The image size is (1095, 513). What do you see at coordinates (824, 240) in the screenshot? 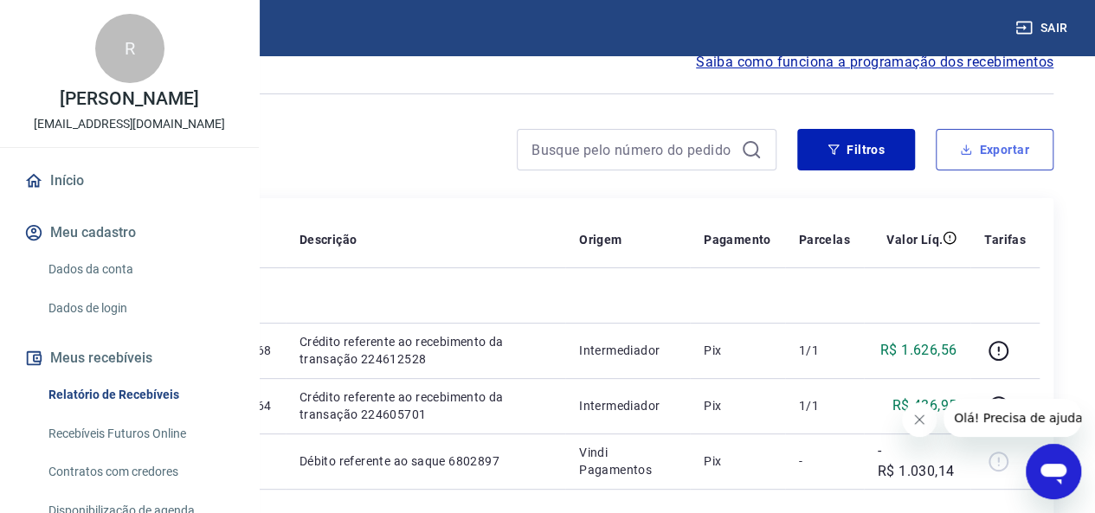
I see `p: Parcelas` at bounding box center [824, 240].